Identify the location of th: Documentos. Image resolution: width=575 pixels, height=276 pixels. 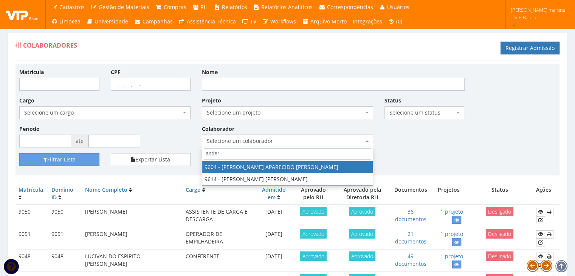
(411, 194).